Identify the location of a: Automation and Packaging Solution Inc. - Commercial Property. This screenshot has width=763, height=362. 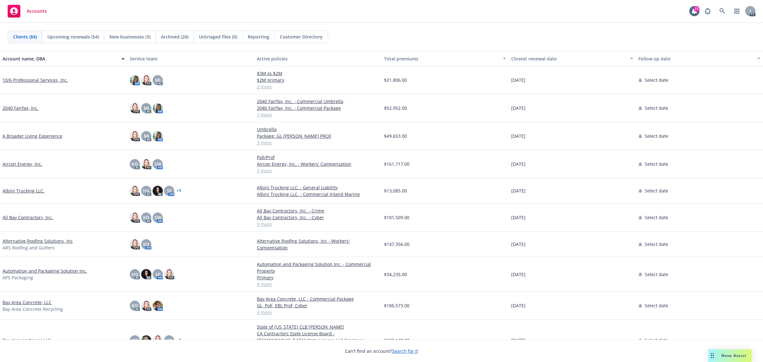
(318, 267).